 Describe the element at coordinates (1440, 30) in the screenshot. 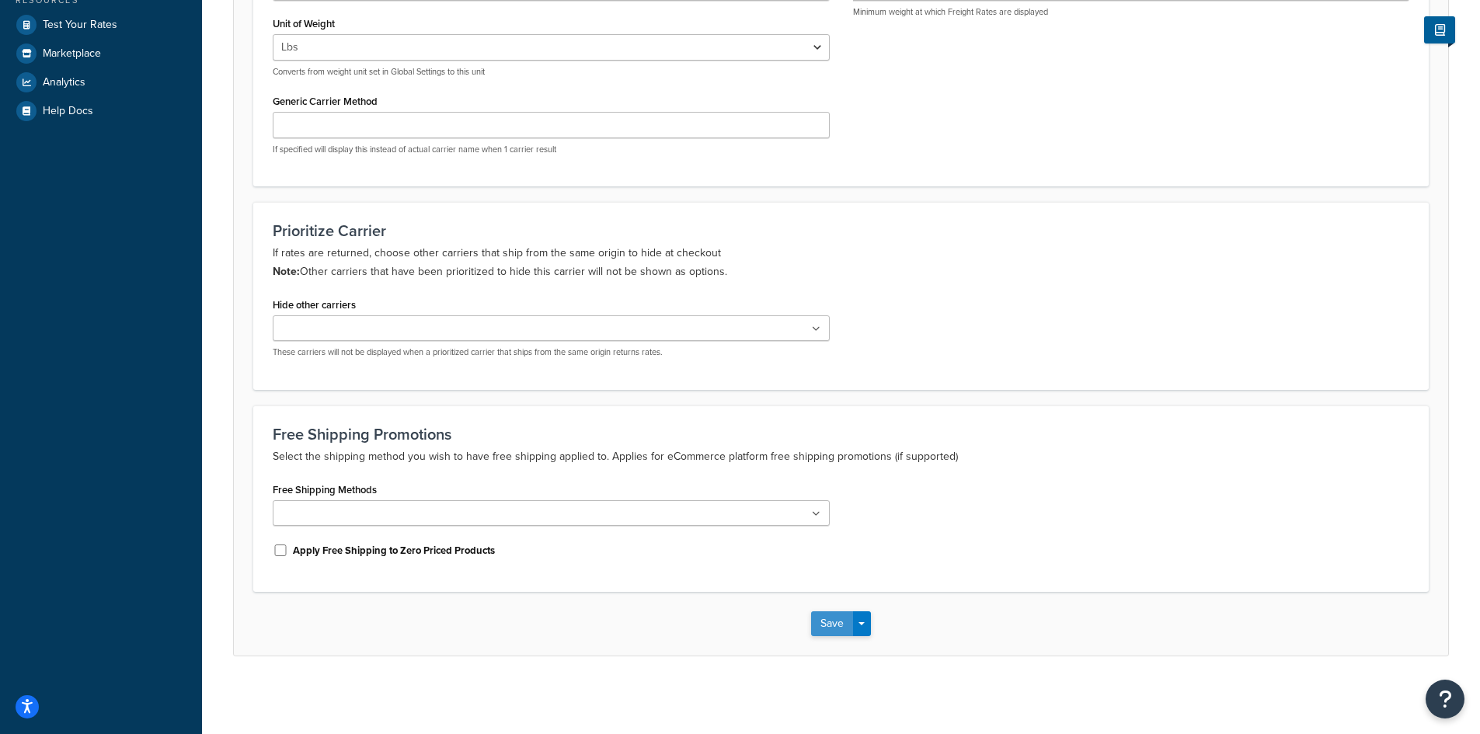

I see `button: Show Help Docs` at that location.